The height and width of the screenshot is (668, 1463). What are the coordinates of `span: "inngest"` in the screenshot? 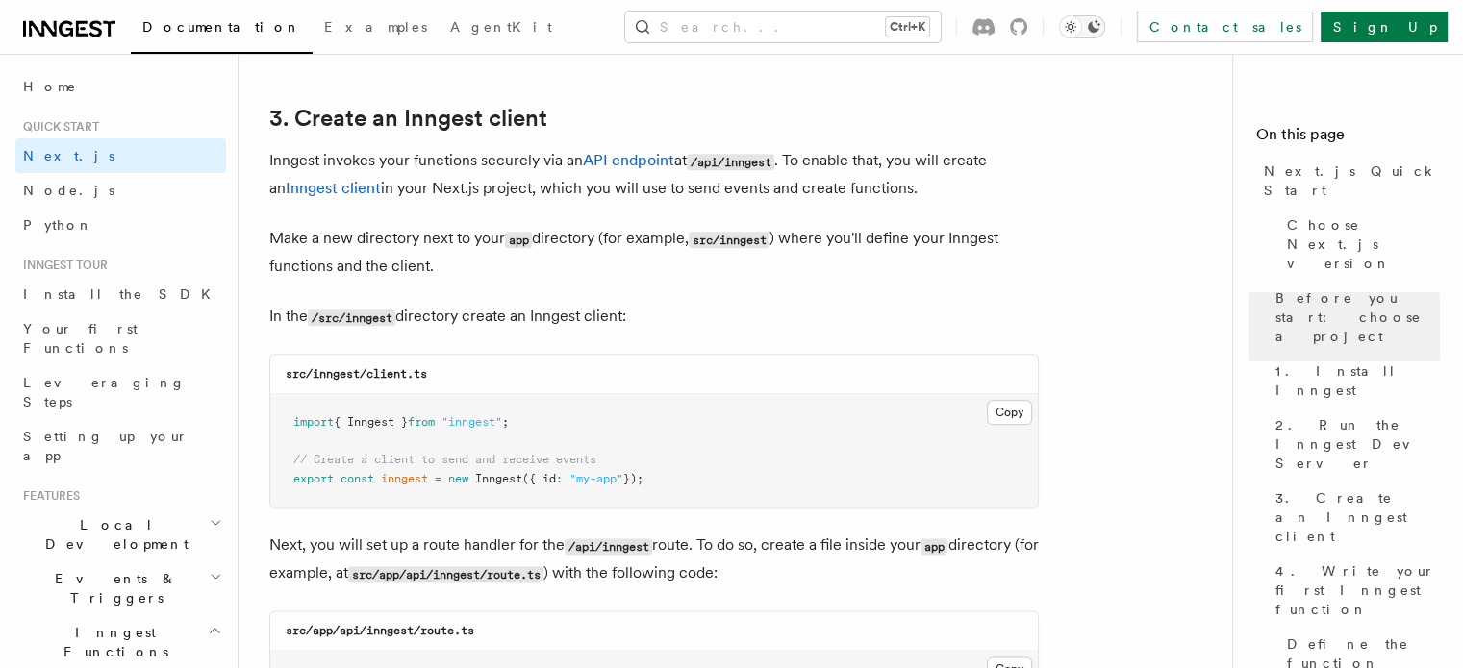 It's located at (471, 422).